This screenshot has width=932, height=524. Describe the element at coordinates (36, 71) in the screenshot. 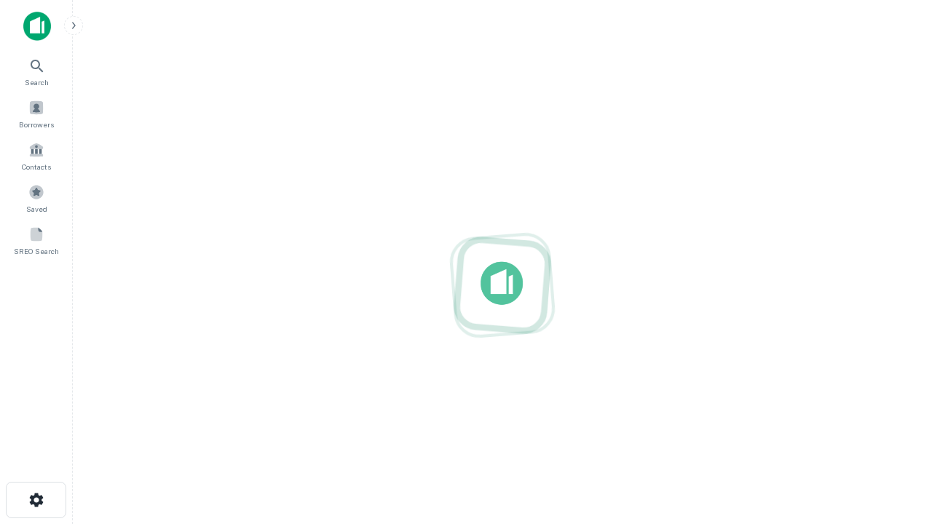

I see `div: Search` at that location.